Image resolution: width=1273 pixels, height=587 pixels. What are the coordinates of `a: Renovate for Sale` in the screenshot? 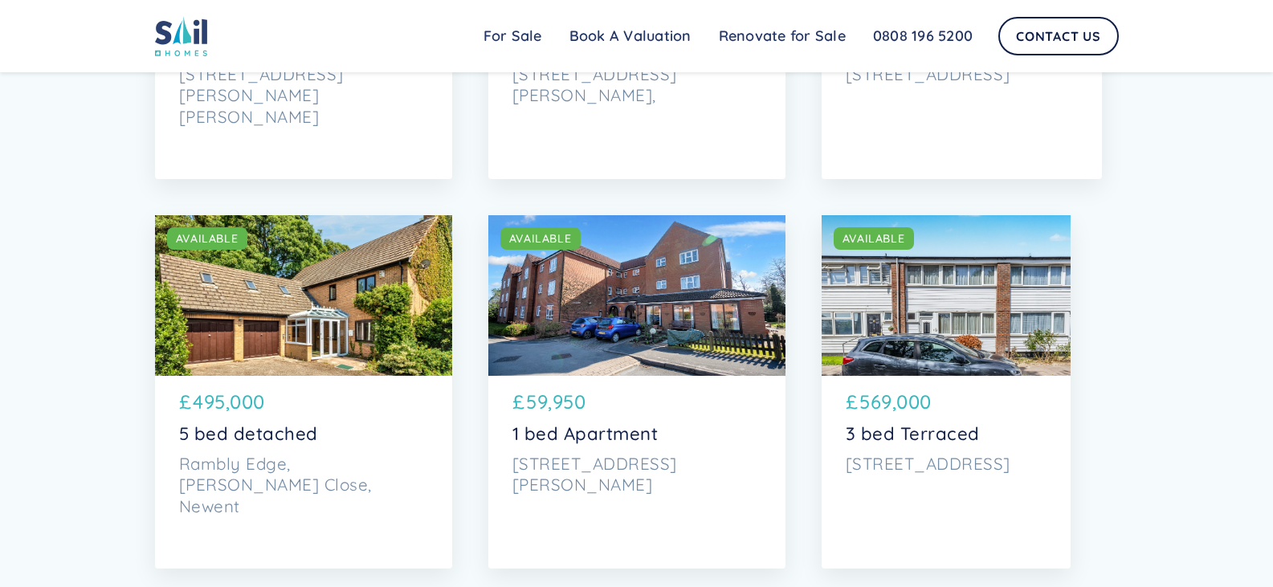 It's located at (783, 36).